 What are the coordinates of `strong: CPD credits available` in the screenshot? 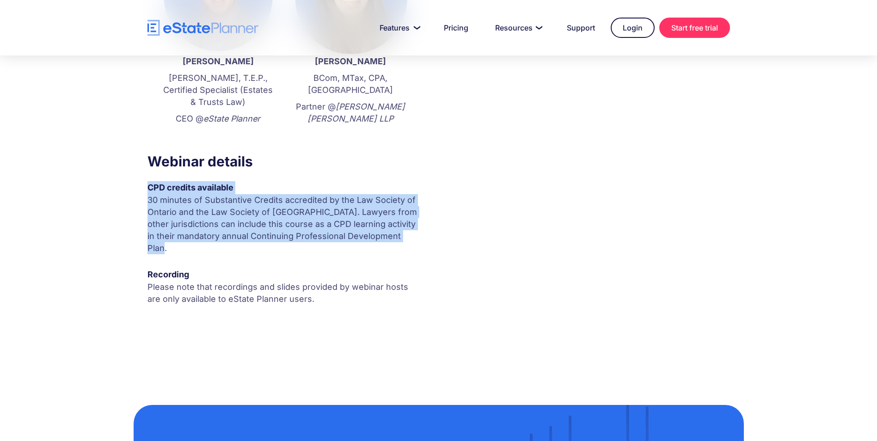 It's located at (190, 187).